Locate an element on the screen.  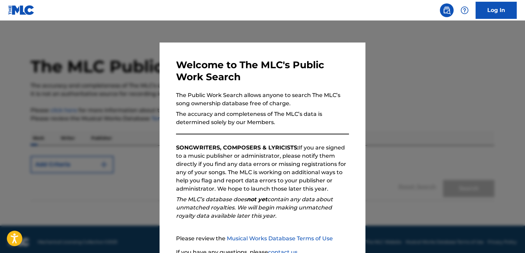
strong: SONGWRITERS, COMPOSERS & LYRICISTS: is located at coordinates (237, 148).